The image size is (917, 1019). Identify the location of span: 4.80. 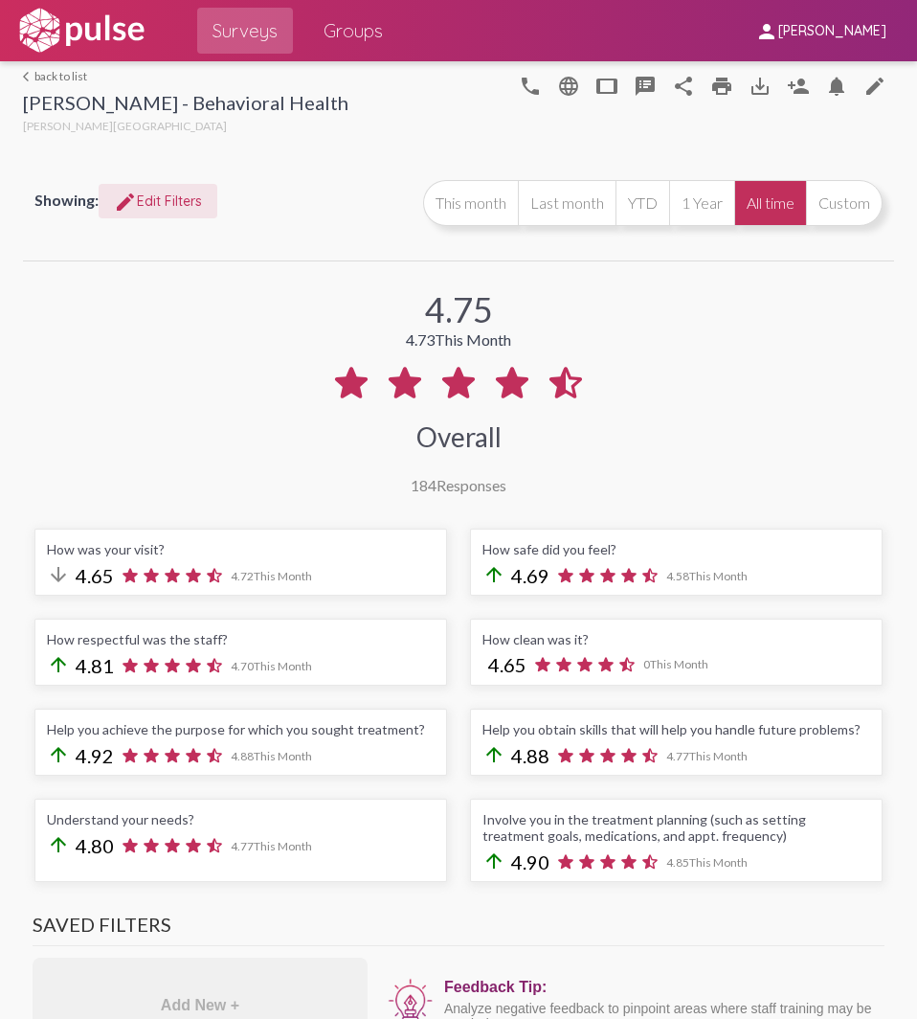
(95, 845).